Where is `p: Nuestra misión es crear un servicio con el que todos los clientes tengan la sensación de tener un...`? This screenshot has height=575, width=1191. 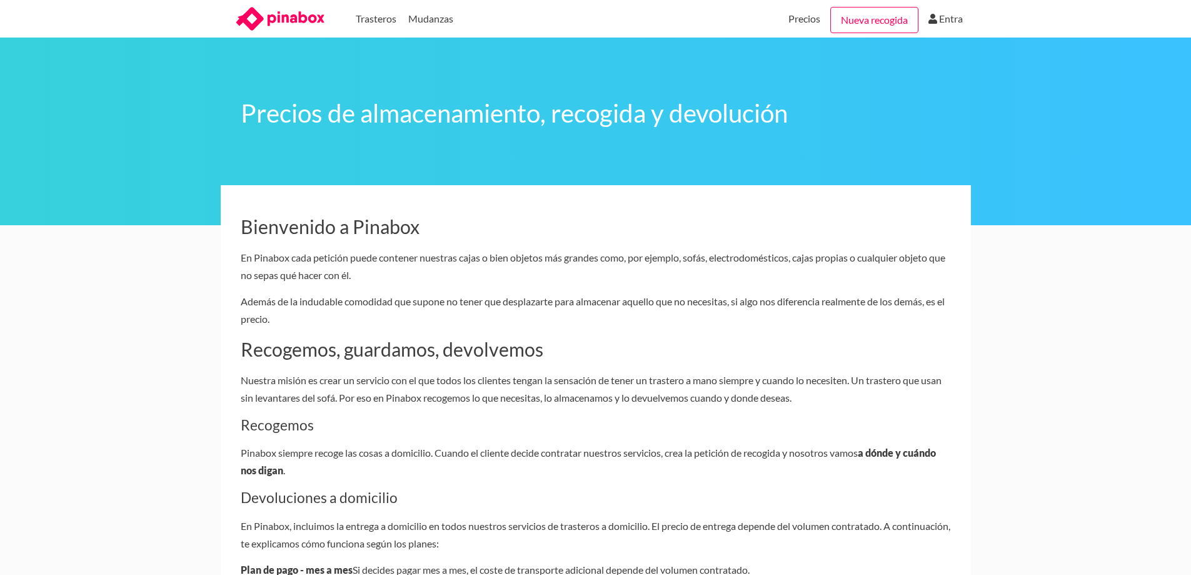 p: Nuestra misión es crear un servicio con el que todos los clientes tengan la sensación de tener un... is located at coordinates (596, 389).